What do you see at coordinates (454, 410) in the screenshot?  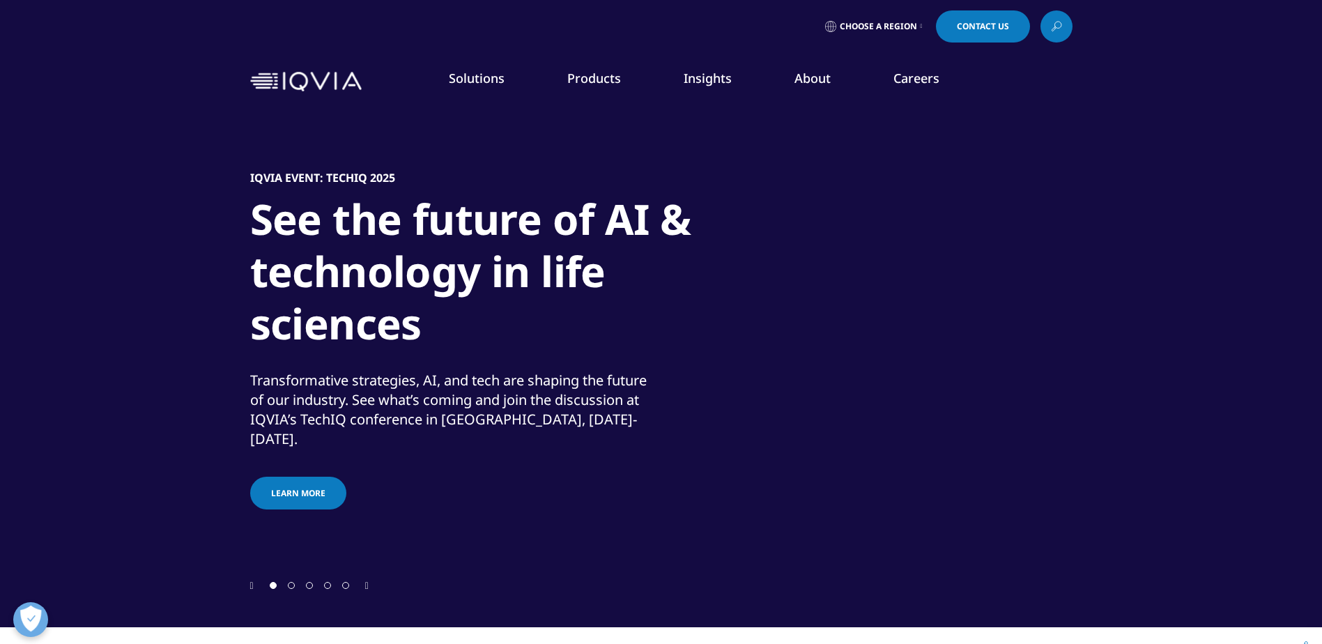 I see `div: Transformative strategies, AI, and tech are shaping the future of our industry. See what’s coming...` at bounding box center [454, 410].